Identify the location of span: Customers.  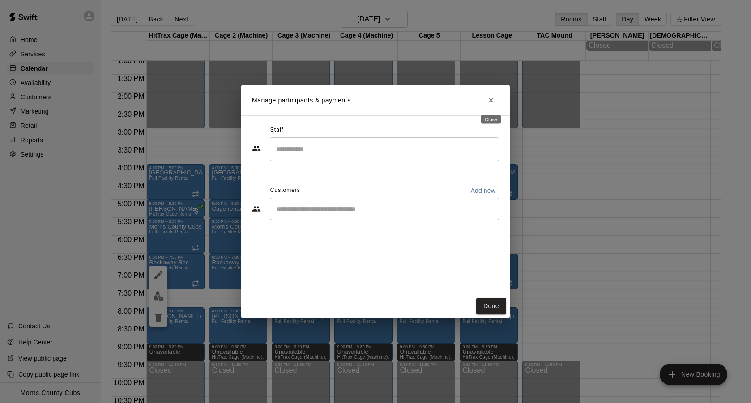
(285, 191).